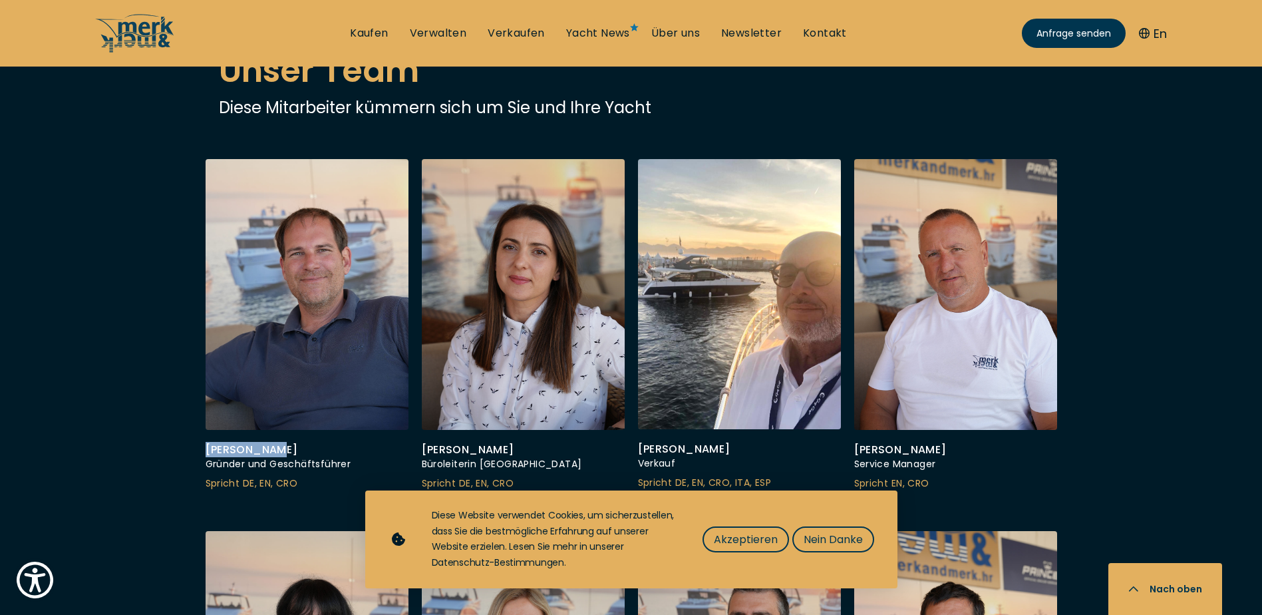 The height and width of the screenshot is (615, 1262). I want to click on button: En, so click(1153, 33).